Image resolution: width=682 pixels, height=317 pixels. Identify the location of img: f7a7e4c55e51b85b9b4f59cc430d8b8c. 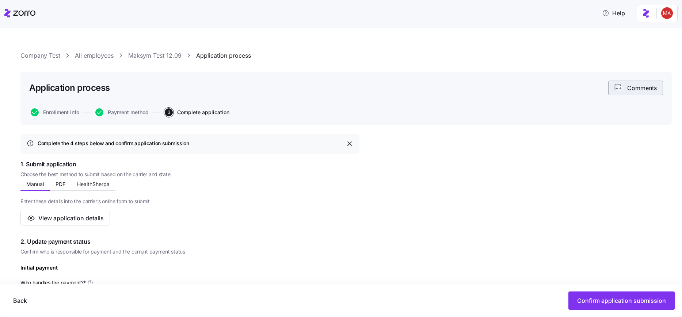
(667, 13).